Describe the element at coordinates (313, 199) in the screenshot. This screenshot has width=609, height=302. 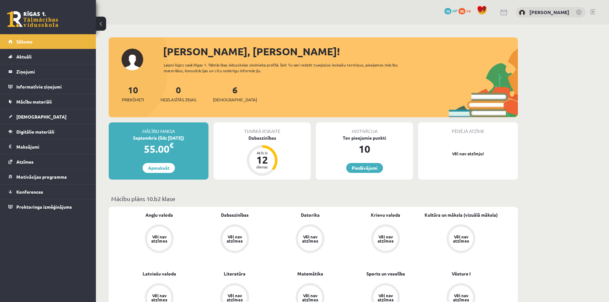
I see `p: Mācību plāns 10.b2 klase` at that location.